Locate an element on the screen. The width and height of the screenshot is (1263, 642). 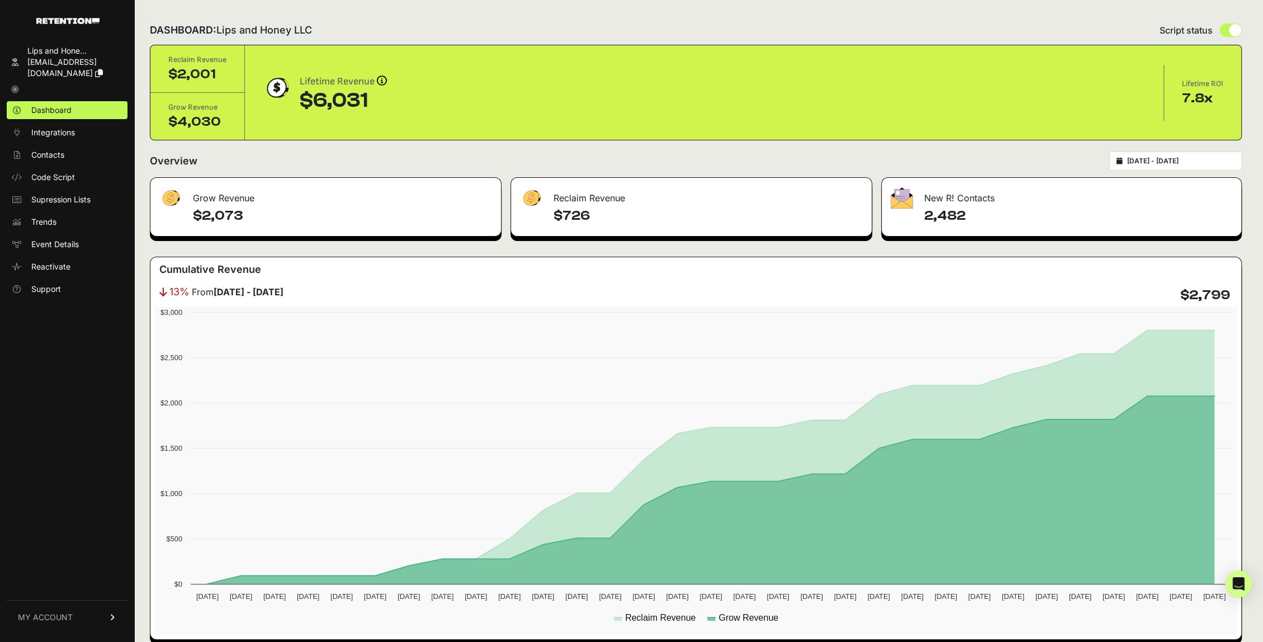
a: Trends is located at coordinates (67, 222).